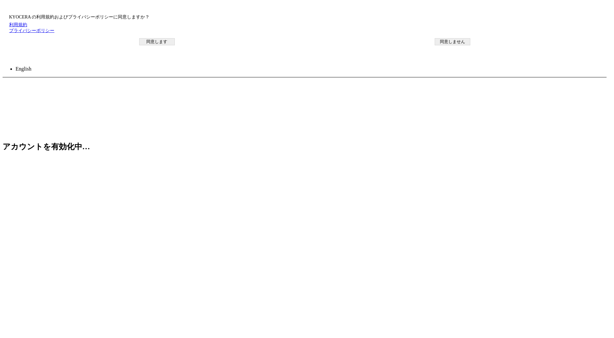  Describe the element at coordinates (23, 69) in the screenshot. I see `a: English` at that location.